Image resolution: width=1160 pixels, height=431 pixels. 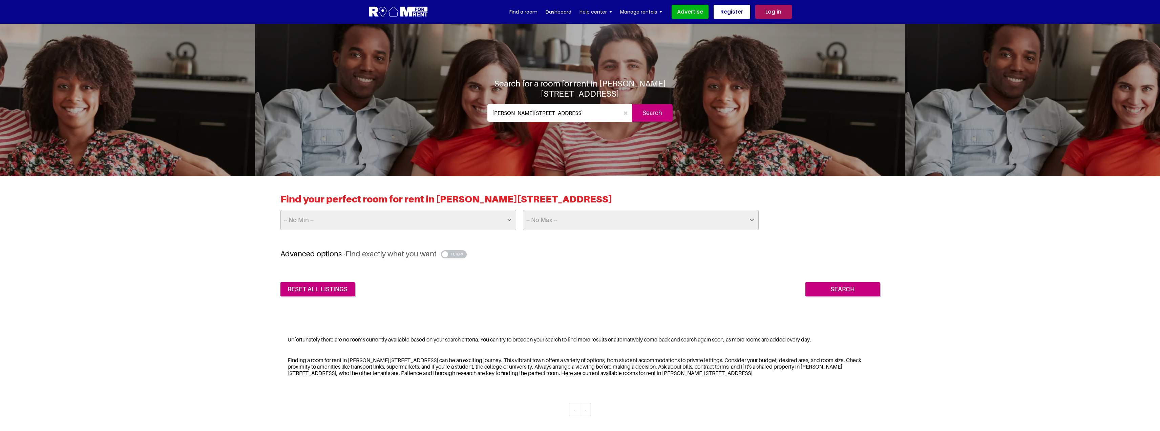 What do you see at coordinates (774, 12) in the screenshot?
I see `a: Log in` at bounding box center [774, 12].